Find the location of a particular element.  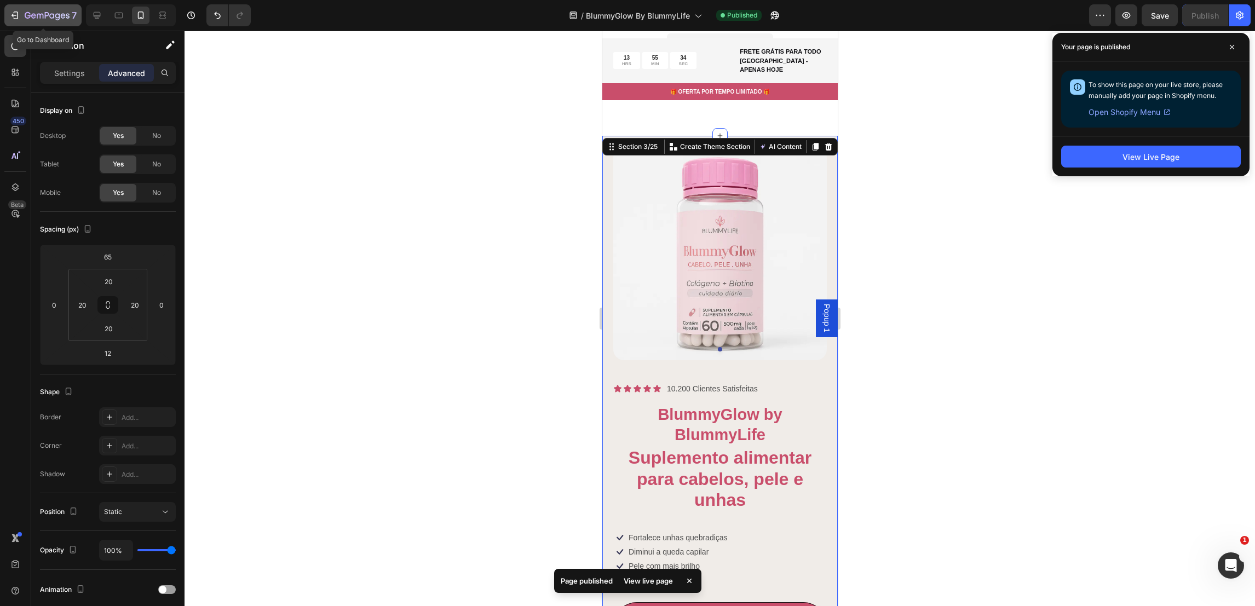

p: Advanced is located at coordinates (126, 73).